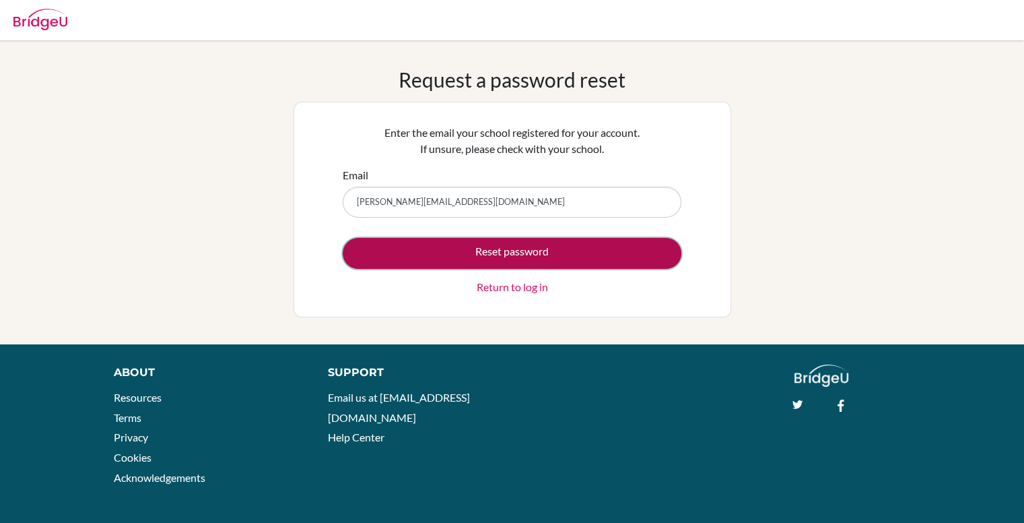  Describe the element at coordinates (513, 287) in the screenshot. I see `a: Return to log in` at that location.